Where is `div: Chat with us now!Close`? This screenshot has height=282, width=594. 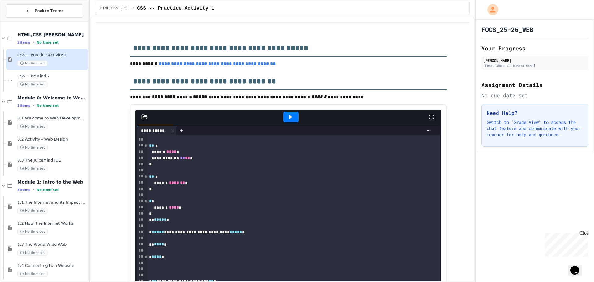 div: Chat with us now!Close is located at coordinates (23, 21).